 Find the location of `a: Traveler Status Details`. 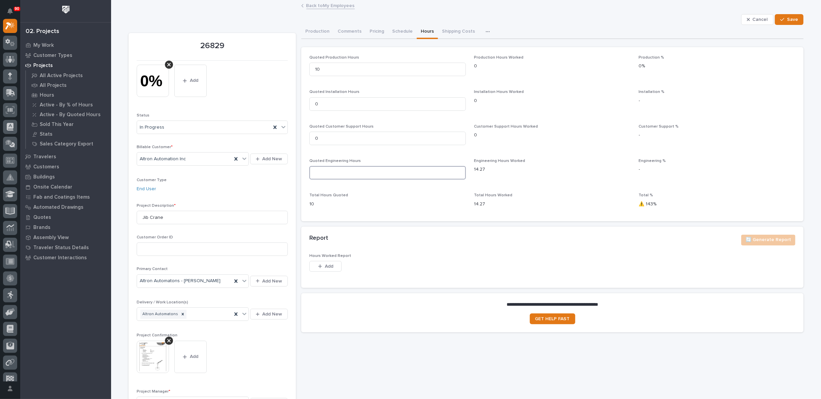

a: Traveler Status Details is located at coordinates (66, 247).